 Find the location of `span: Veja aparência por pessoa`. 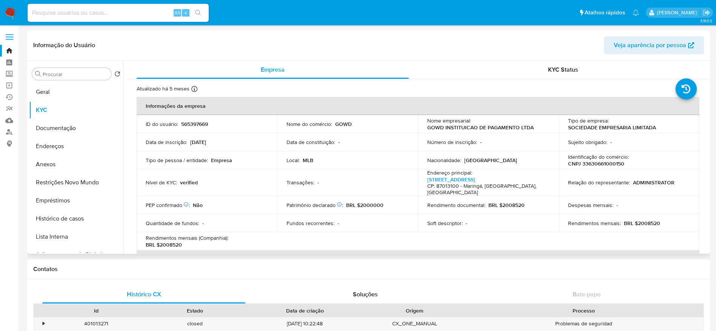

span: Veja aparência por pessoa is located at coordinates (650, 45).